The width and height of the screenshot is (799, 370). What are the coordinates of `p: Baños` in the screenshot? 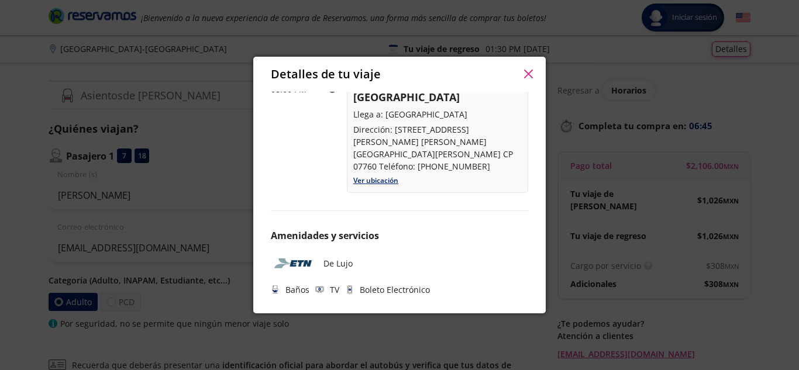 It's located at (297, 290).